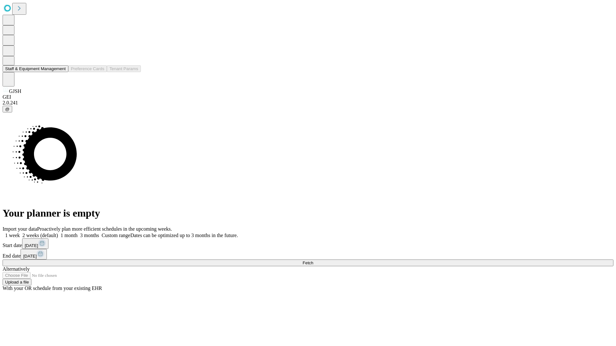 Image resolution: width=616 pixels, height=346 pixels. Describe the element at coordinates (52, 288) in the screenshot. I see `span: With your OR schedule from your existing EHR` at that location.